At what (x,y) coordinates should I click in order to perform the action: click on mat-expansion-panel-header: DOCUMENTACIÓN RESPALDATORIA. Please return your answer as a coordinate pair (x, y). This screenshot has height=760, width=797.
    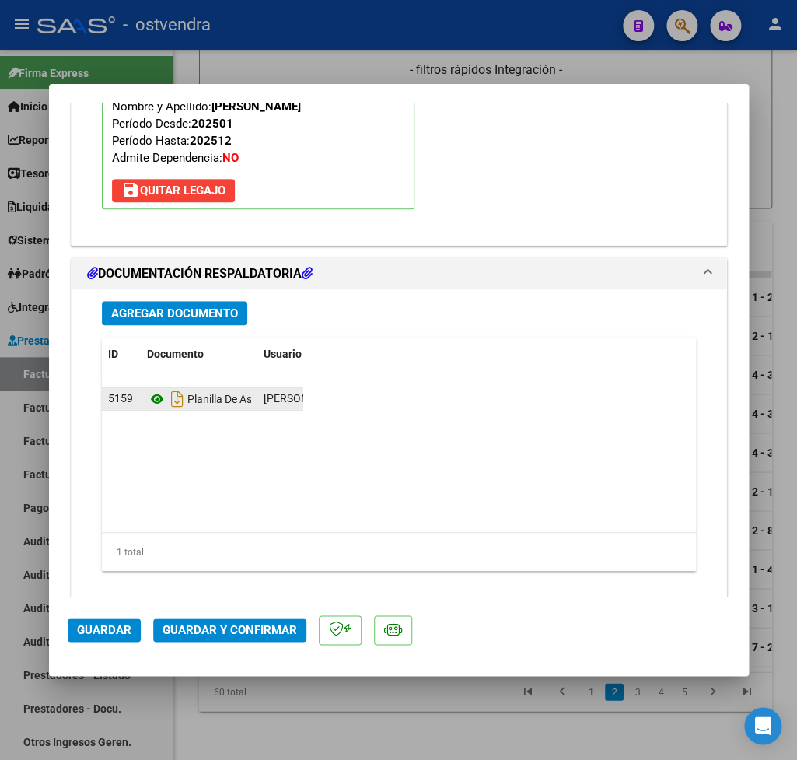
    Looking at the image, I should click on (399, 274).